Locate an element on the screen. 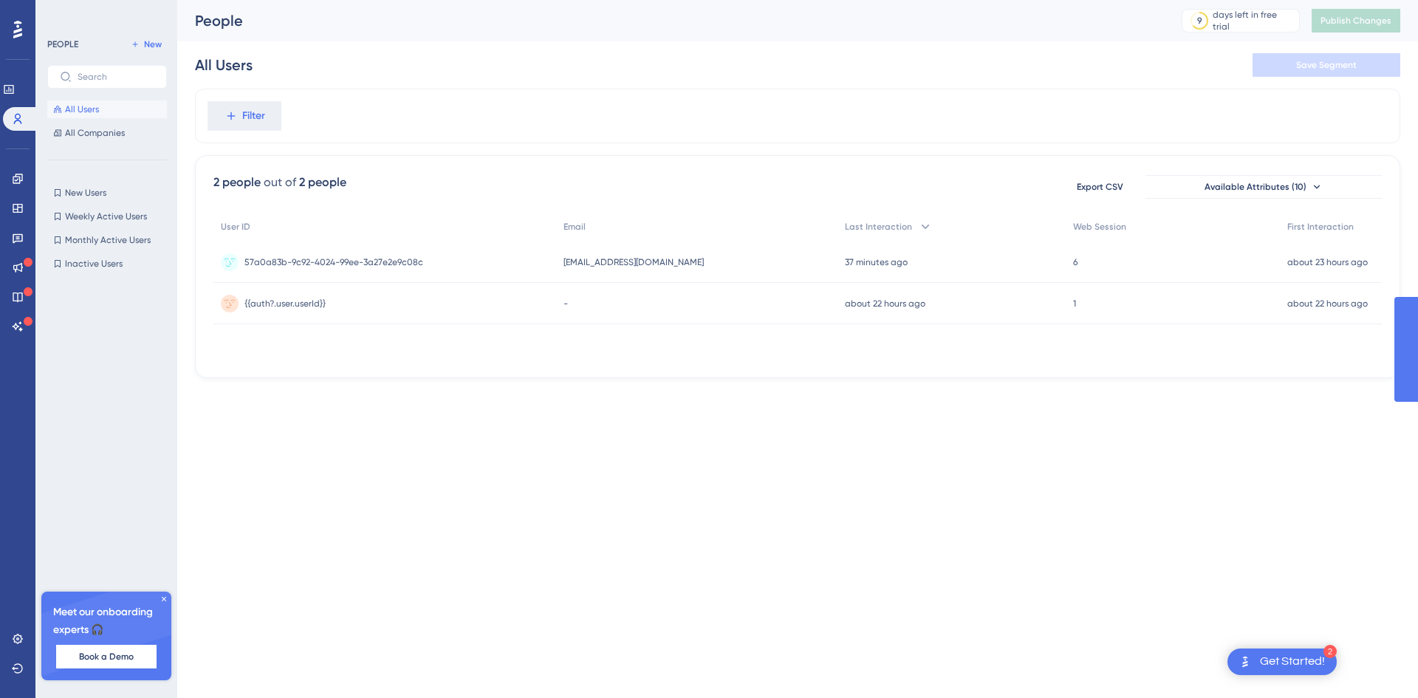  button: Export CSV is located at coordinates (1100, 187).